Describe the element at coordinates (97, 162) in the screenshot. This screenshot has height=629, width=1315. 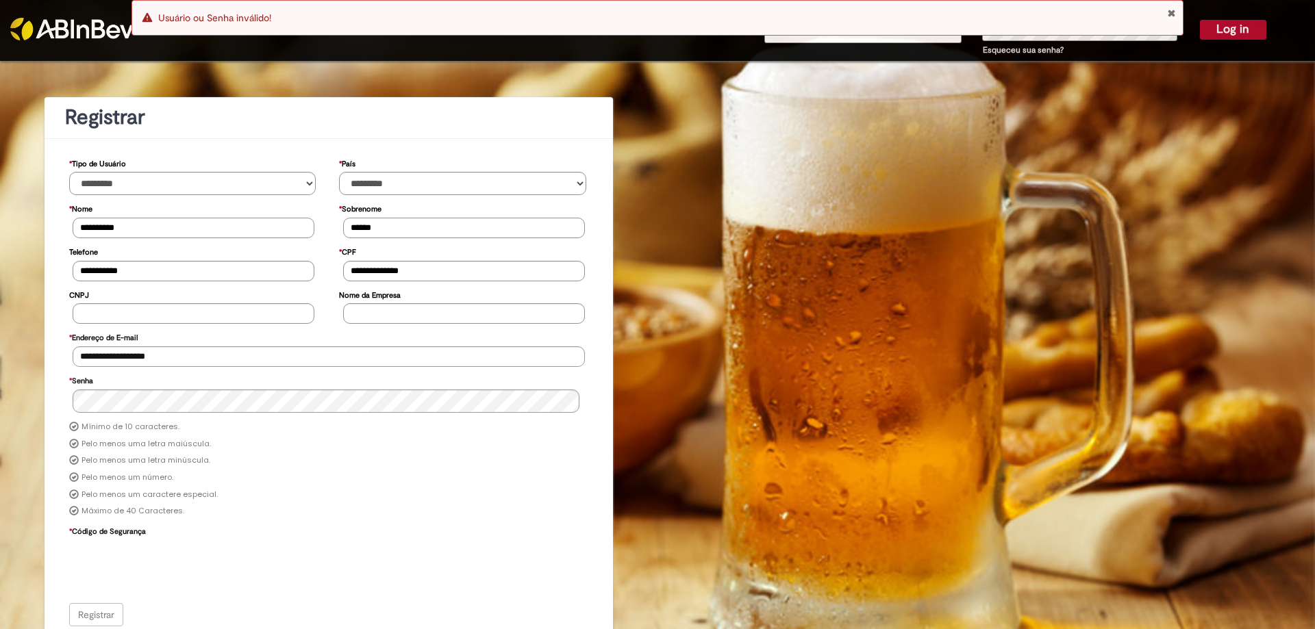
I see `label: Tipo de Usuário` at that location.